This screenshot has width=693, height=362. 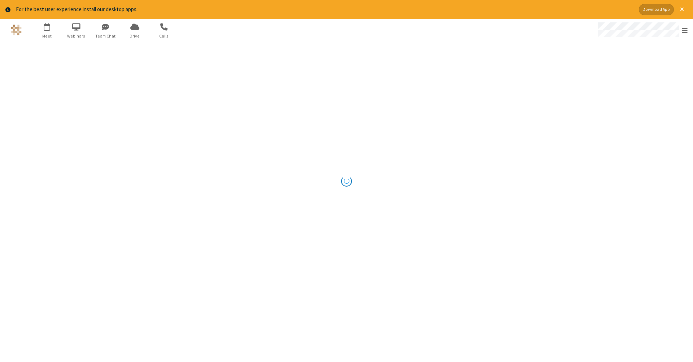 I want to click on div: Open menu, so click(x=642, y=30).